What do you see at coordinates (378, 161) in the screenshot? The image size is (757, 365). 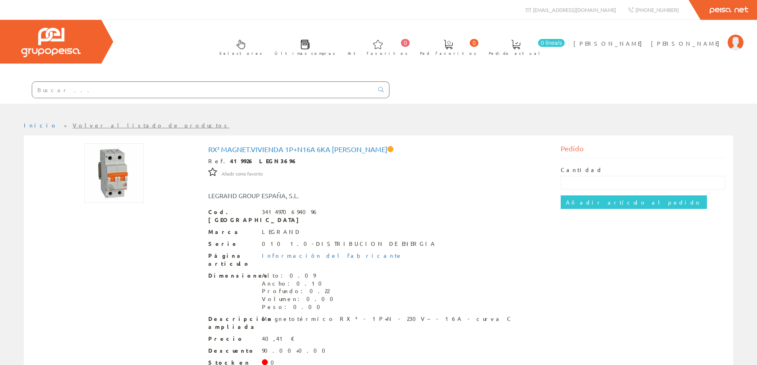 I see `div: Ref.` at bounding box center [378, 161].